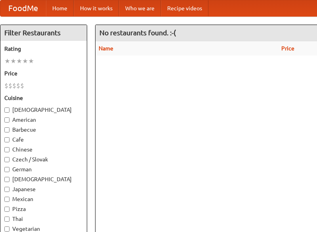  Describe the element at coordinates (44, 159) in the screenshot. I see `label: Czech / Slovak` at that location.